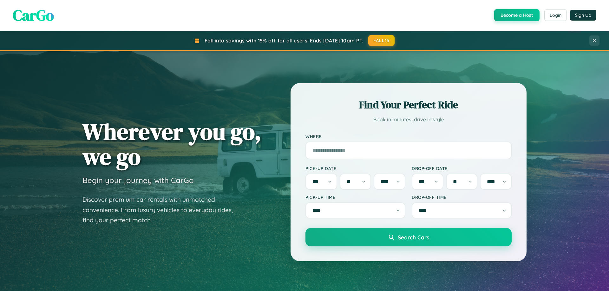 This screenshot has width=609, height=291. Describe the element at coordinates (172, 144) in the screenshot. I see `h1: Wherever you go, we go` at that location.